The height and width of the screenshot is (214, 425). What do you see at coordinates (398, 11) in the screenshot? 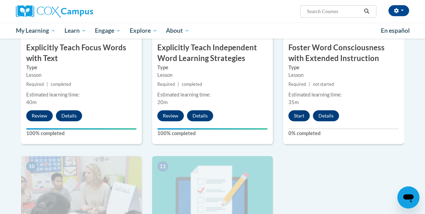
I see `button: Account Settings` at bounding box center [398, 11].